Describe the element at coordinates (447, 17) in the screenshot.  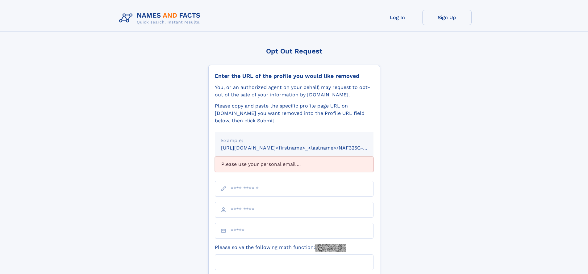
I see `a: Sign Up` at that location.